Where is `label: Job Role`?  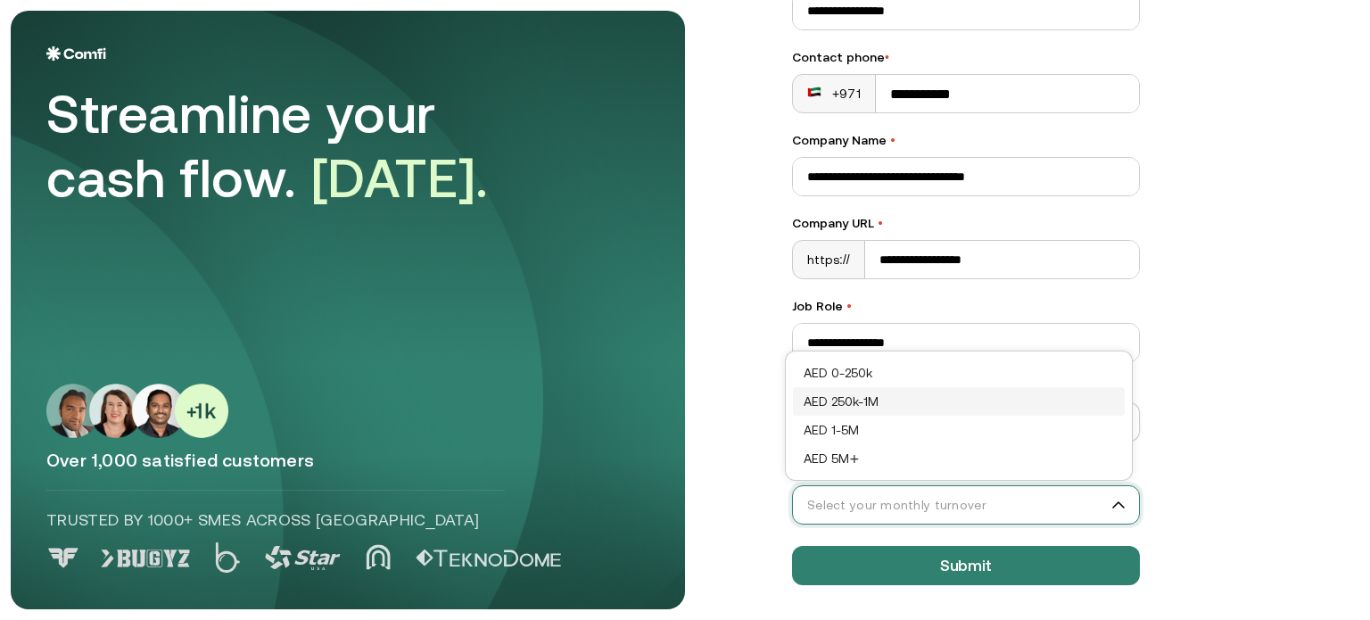 label: Job Role is located at coordinates (966, 306).